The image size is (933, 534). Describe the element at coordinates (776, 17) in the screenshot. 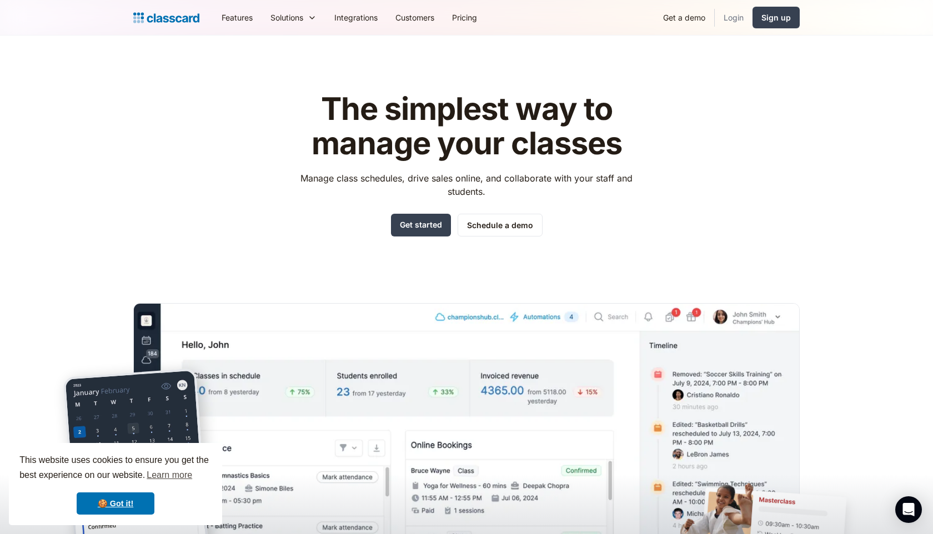

I see `a: Sign up` at that location.